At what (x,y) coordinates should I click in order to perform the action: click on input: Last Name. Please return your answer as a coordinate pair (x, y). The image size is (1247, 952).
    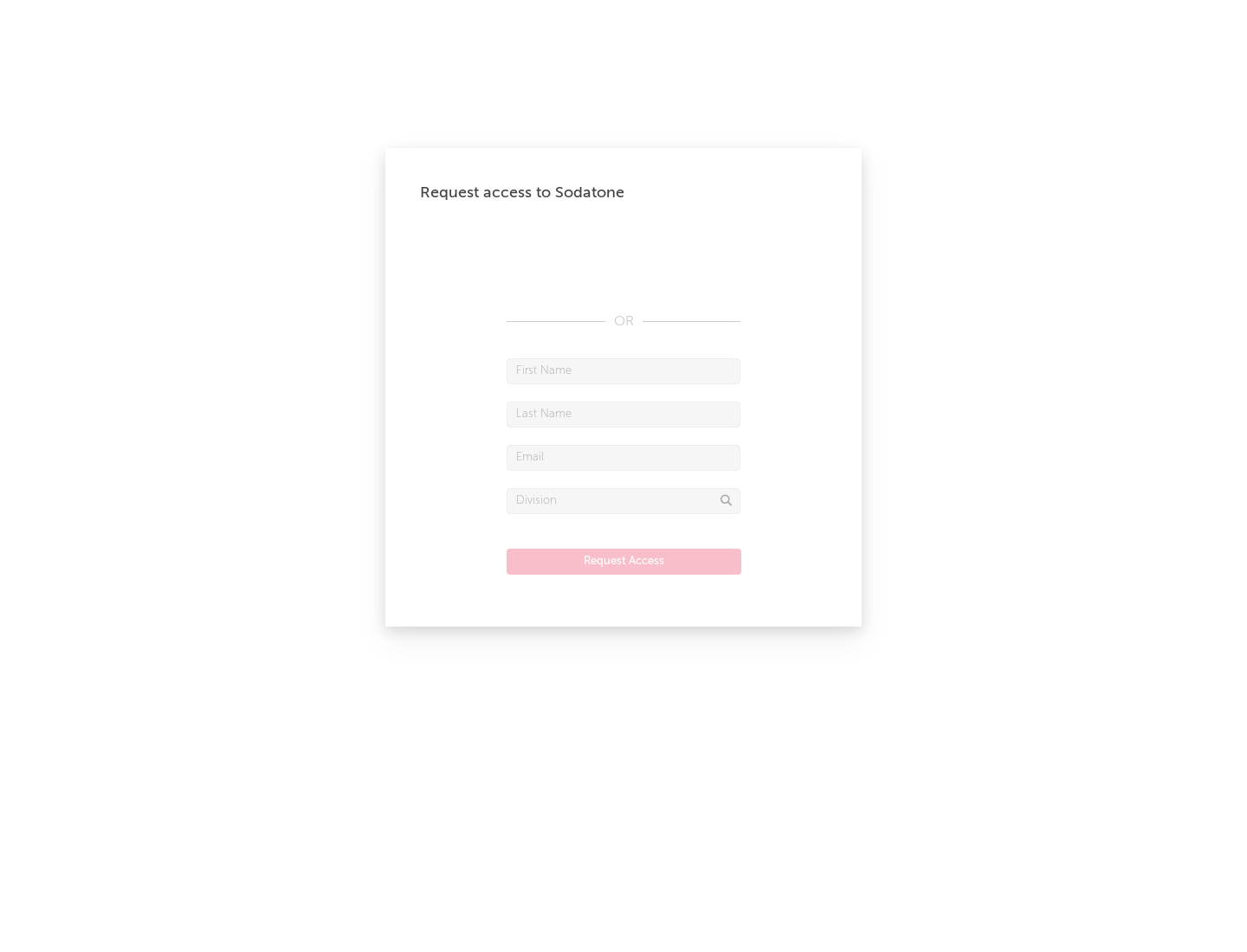
    Looking at the image, I should click on (623, 415).